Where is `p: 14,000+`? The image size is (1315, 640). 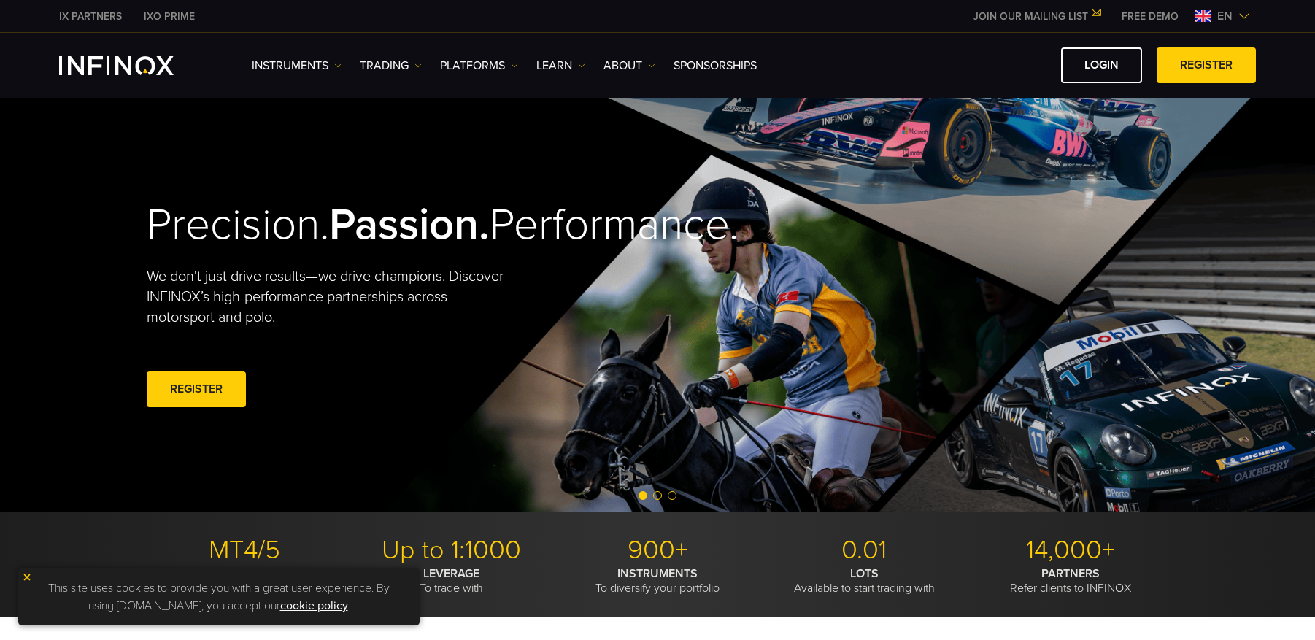
p: 14,000+ is located at coordinates (1070, 550).